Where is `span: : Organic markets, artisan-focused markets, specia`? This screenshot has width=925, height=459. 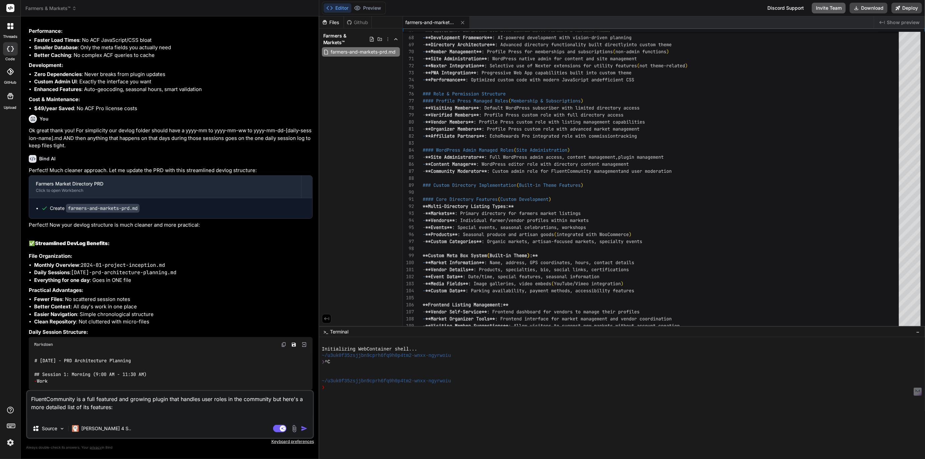 span: : Organic markets, artisan-focused markets, specia is located at coordinates (548, 241).